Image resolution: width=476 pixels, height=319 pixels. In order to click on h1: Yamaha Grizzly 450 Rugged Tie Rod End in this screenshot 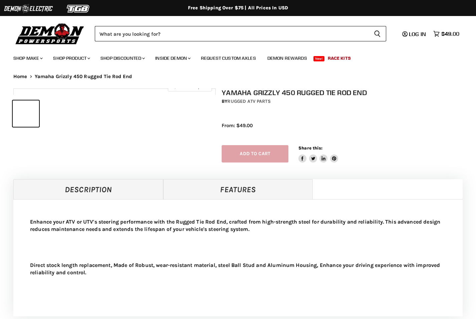, I will do `click(345, 92)`.